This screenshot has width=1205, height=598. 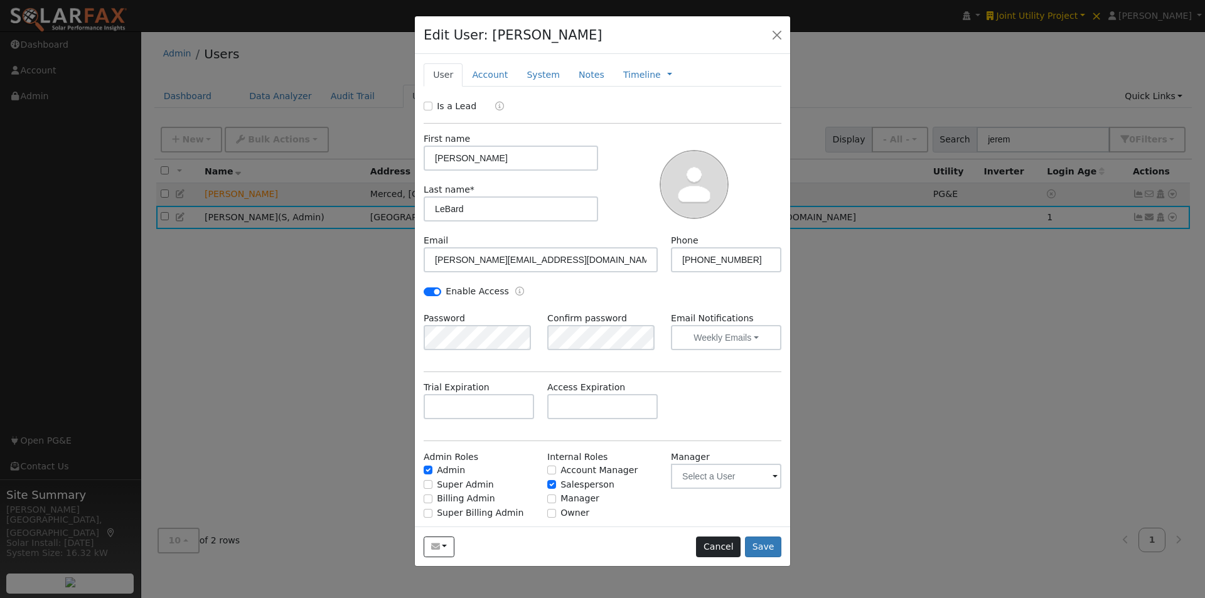 What do you see at coordinates (685, 240) in the screenshot?
I see `label: Phone` at bounding box center [685, 240].